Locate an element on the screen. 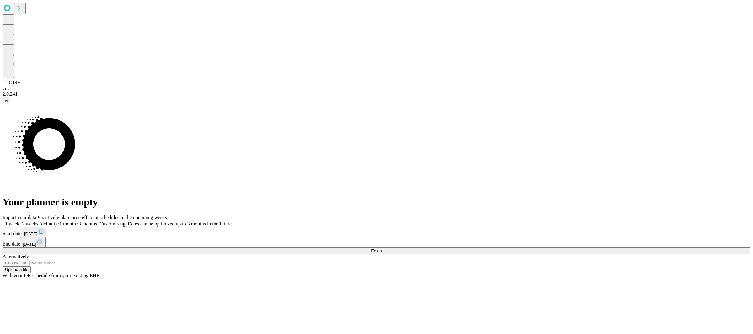 Image resolution: width=753 pixels, height=334 pixels. span: 3 months is located at coordinates (88, 224).